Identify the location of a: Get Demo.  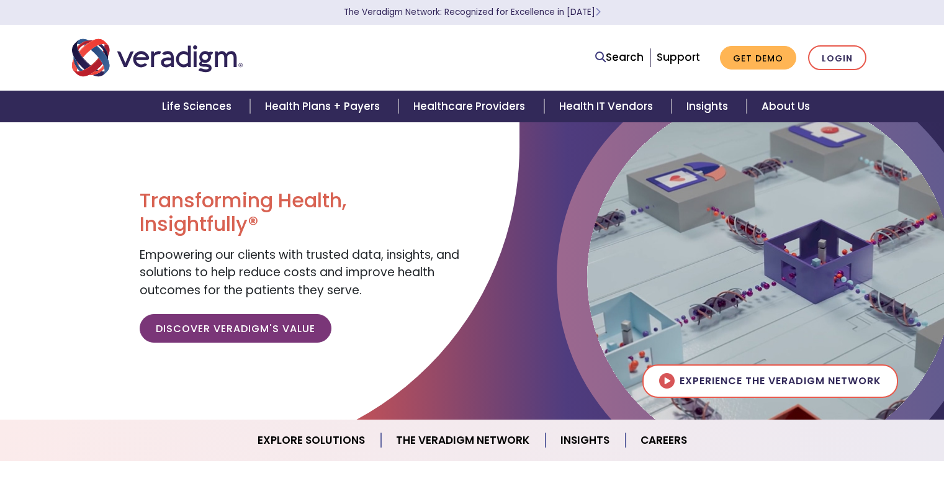
(758, 58).